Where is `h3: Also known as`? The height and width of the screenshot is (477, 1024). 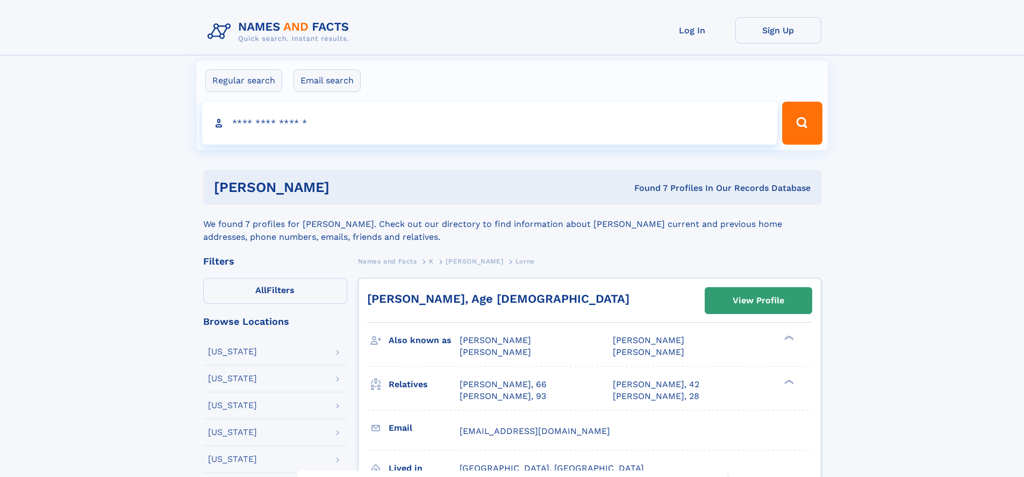
h3: Also known as is located at coordinates (424, 340).